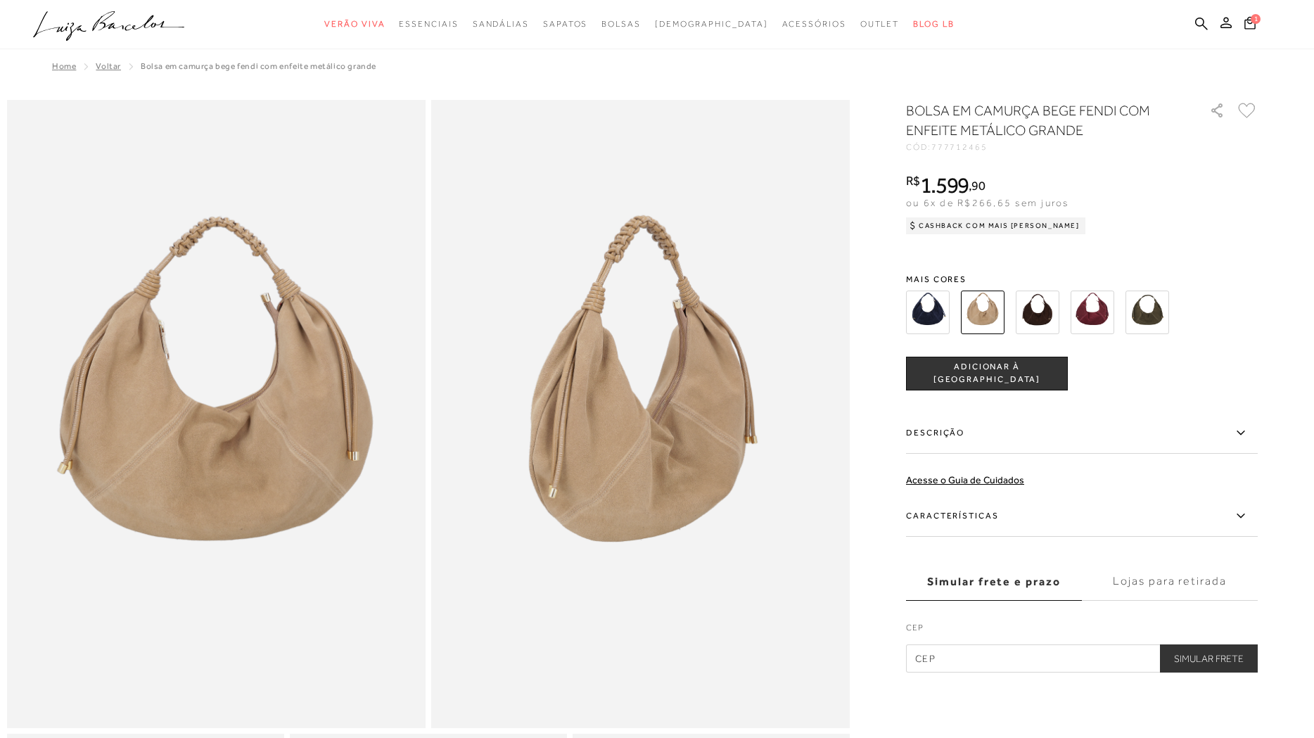 The width and height of the screenshot is (1314, 738). I want to click on span: 90, so click(977, 185).